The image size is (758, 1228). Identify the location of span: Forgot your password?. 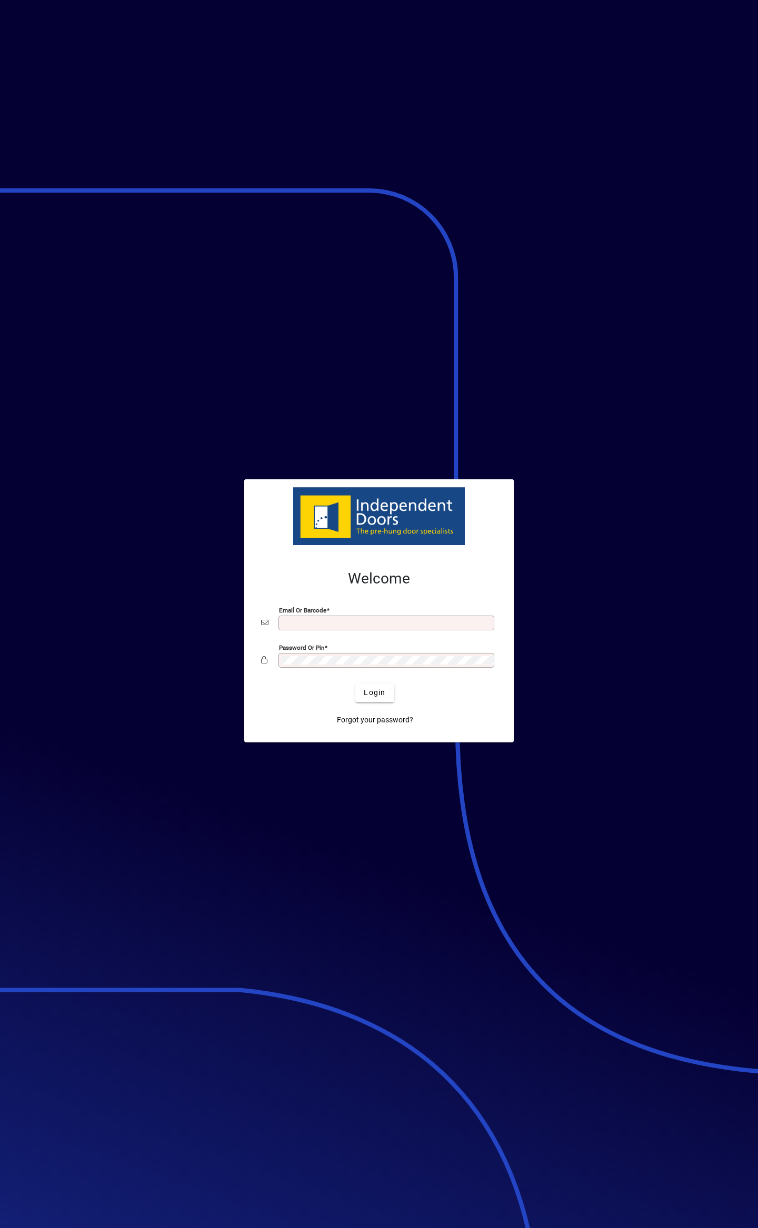
(375, 720).